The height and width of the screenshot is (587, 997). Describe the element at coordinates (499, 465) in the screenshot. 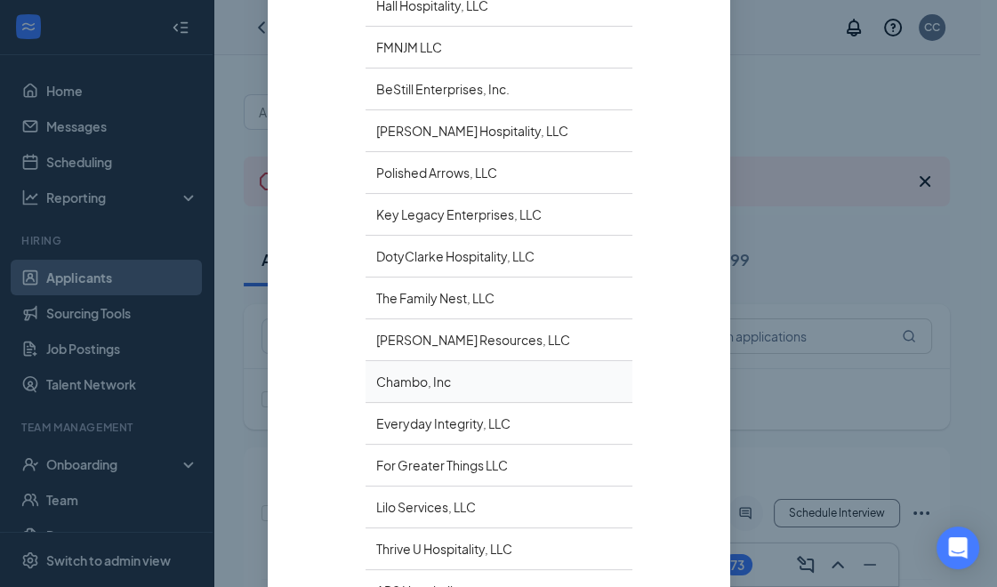

I see `div: For Greater Things LLC` at that location.